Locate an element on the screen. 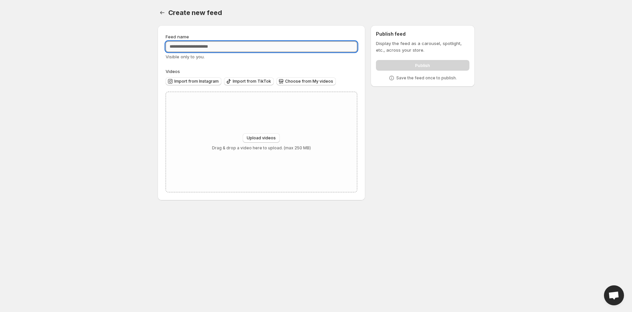  p: Drag & drop a video here to upload. (max 250 MB) is located at coordinates (261, 148).